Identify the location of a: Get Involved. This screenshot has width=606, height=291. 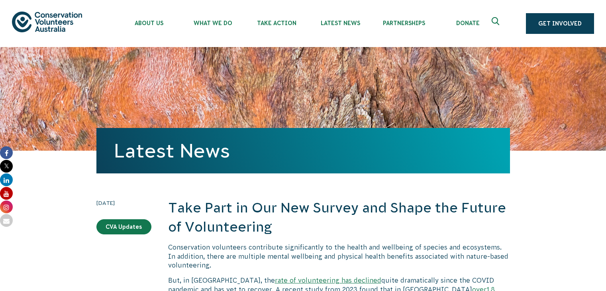
(560, 24).